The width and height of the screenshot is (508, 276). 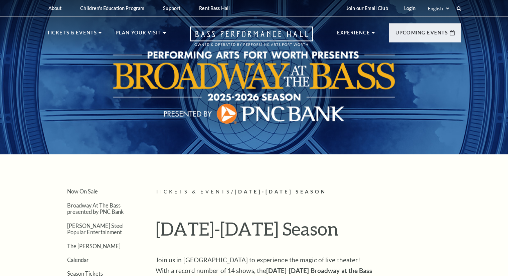 I want to click on p: Experience, so click(x=354, y=35).